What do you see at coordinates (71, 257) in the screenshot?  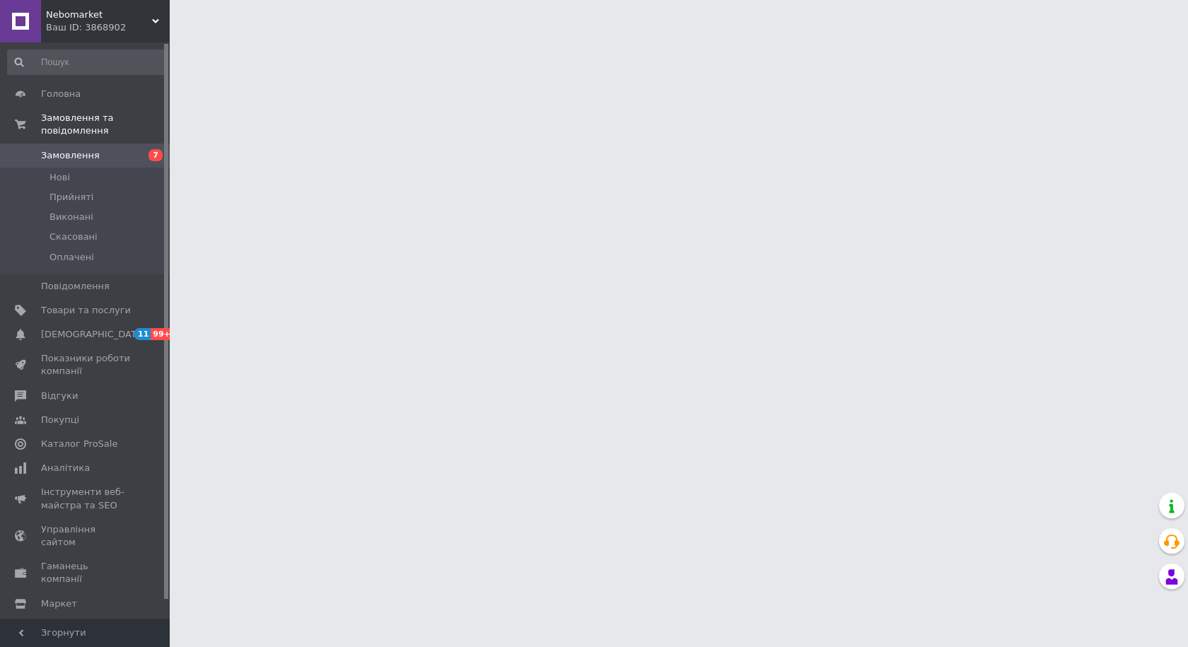 I see `span: Оплачені` at bounding box center [71, 257].